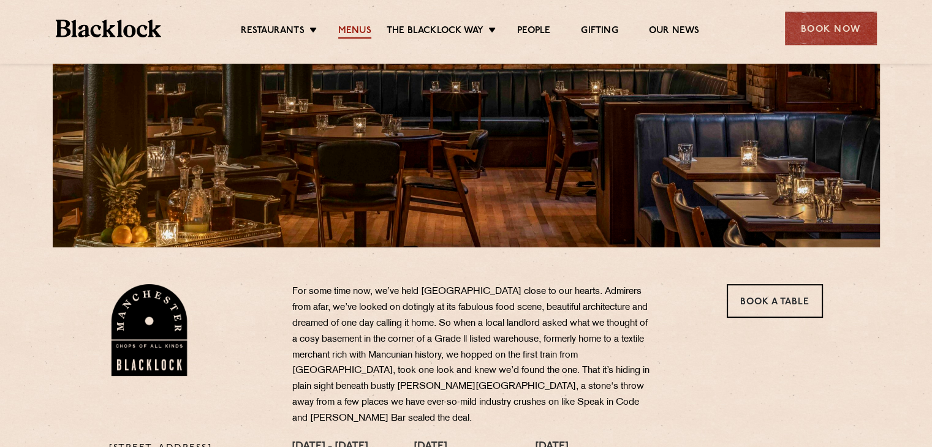 The height and width of the screenshot is (447, 932). Describe the element at coordinates (273, 32) in the screenshot. I see `a: Restaurants` at that location.